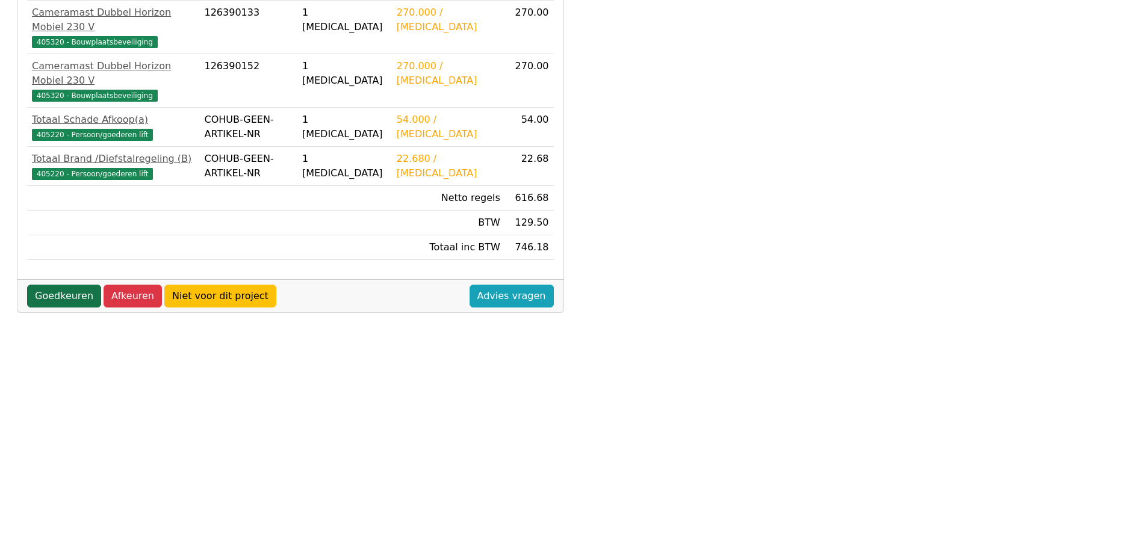 The image size is (1142, 556). What do you see at coordinates (113, 127) in the screenshot?
I see `a: Totaal Schade Afkoop(a)405220 - Persoon/goederen lift` at bounding box center [113, 127].